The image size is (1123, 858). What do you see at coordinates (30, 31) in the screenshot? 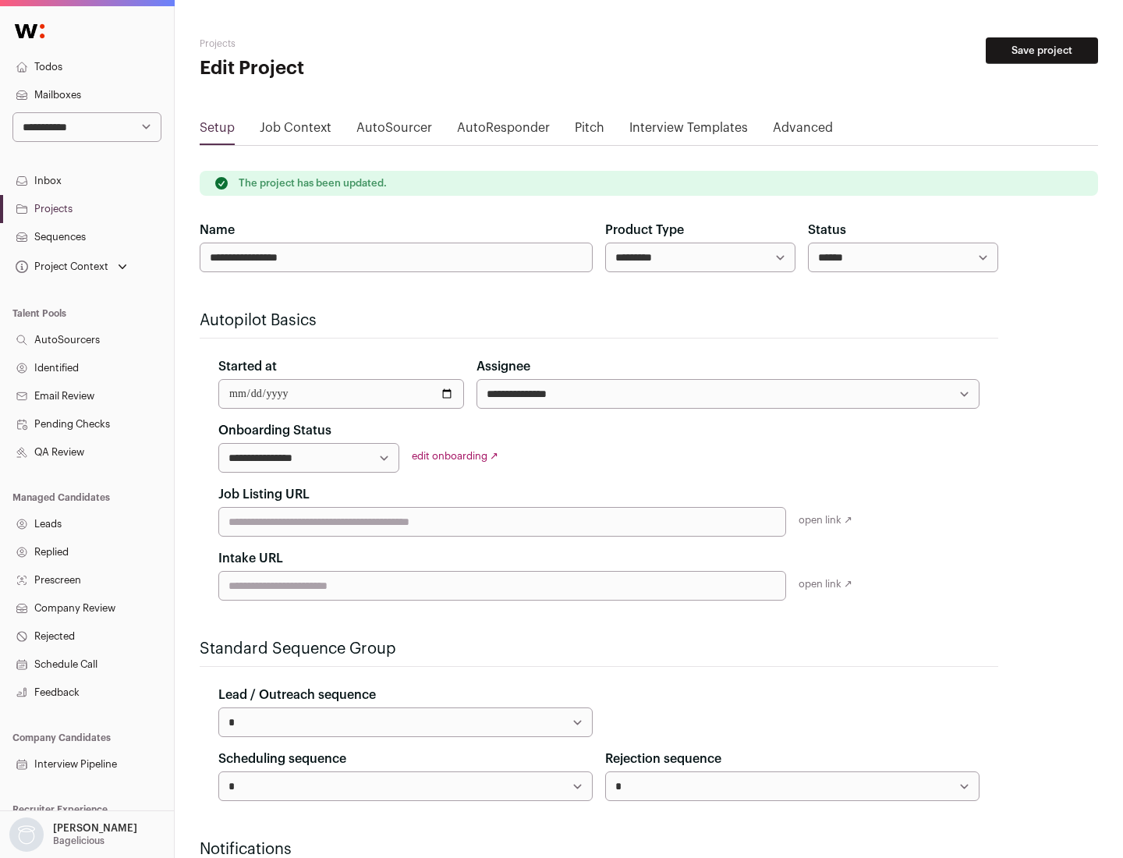
I see `img: Wellfound` at bounding box center [30, 31].